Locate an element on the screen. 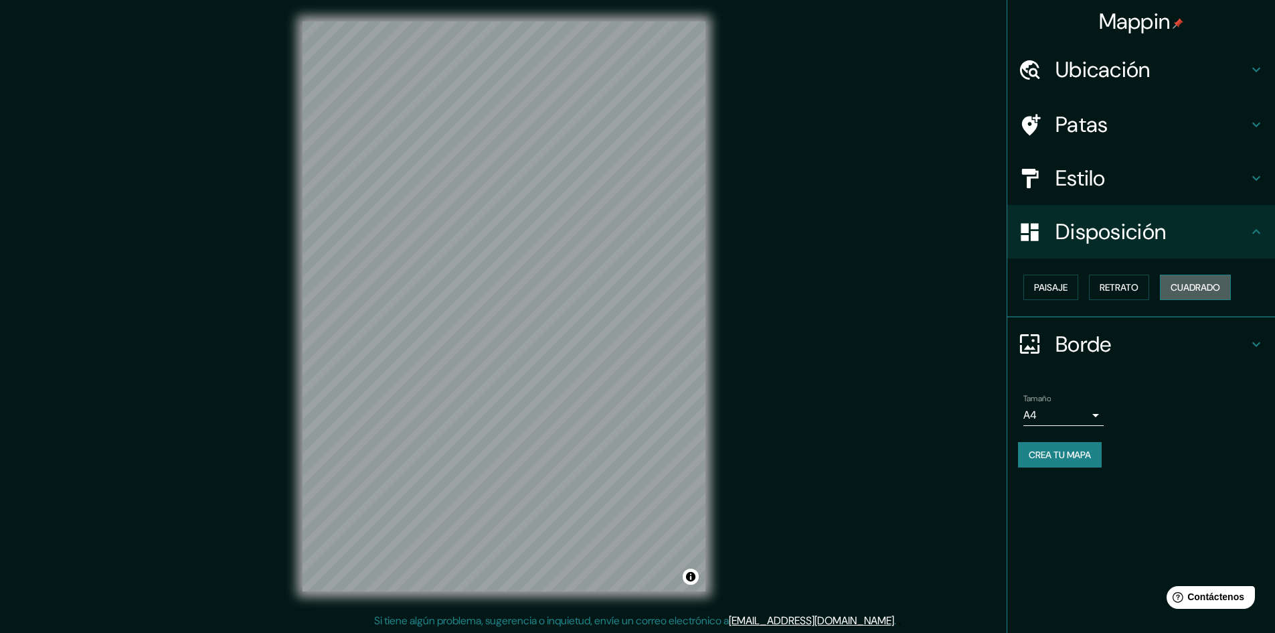 Image resolution: width=1275 pixels, height=633 pixels. button: Paisaje is located at coordinates (1051, 287).